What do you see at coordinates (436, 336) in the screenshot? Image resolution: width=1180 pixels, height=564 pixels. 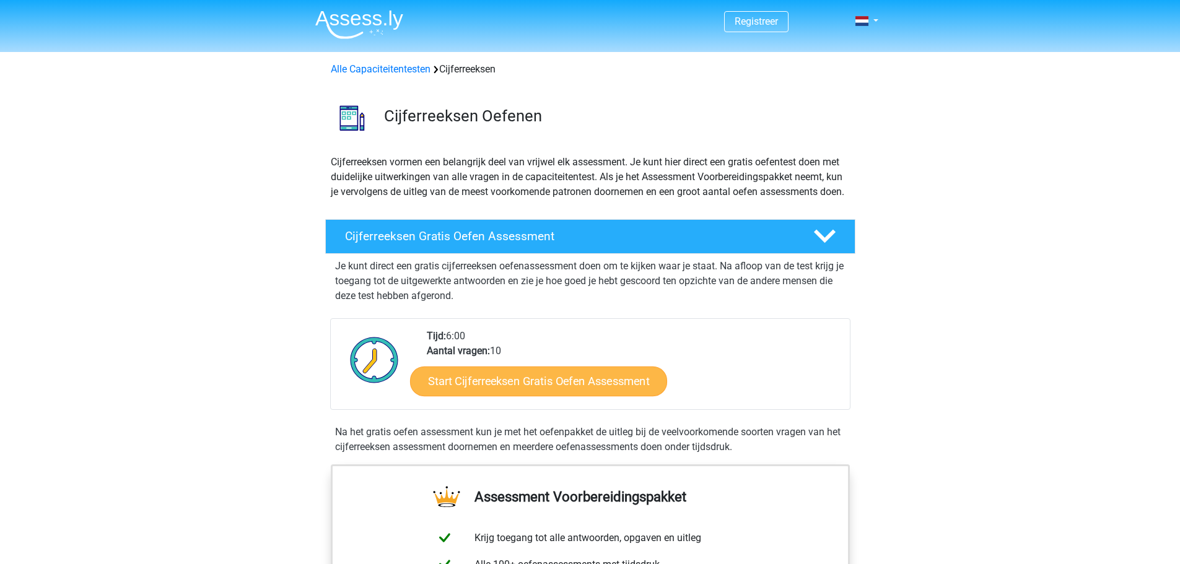 I see `b: Tijd:` at bounding box center [436, 336].